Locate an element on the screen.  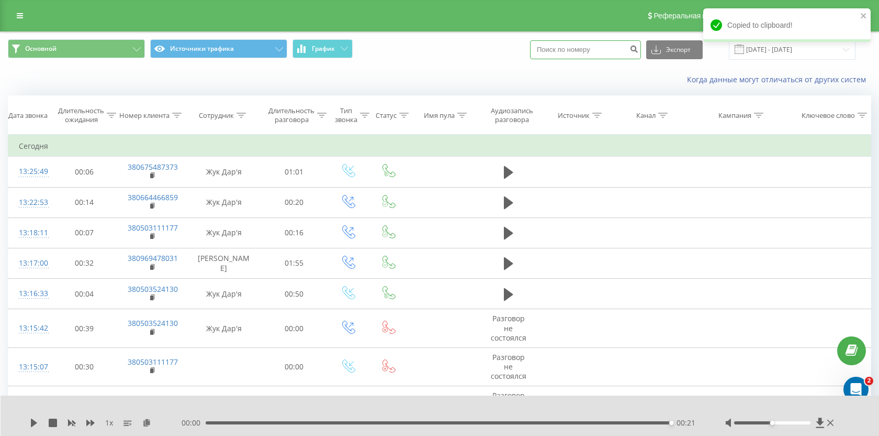
td: 00:20 is located at coordinates (294, 202).